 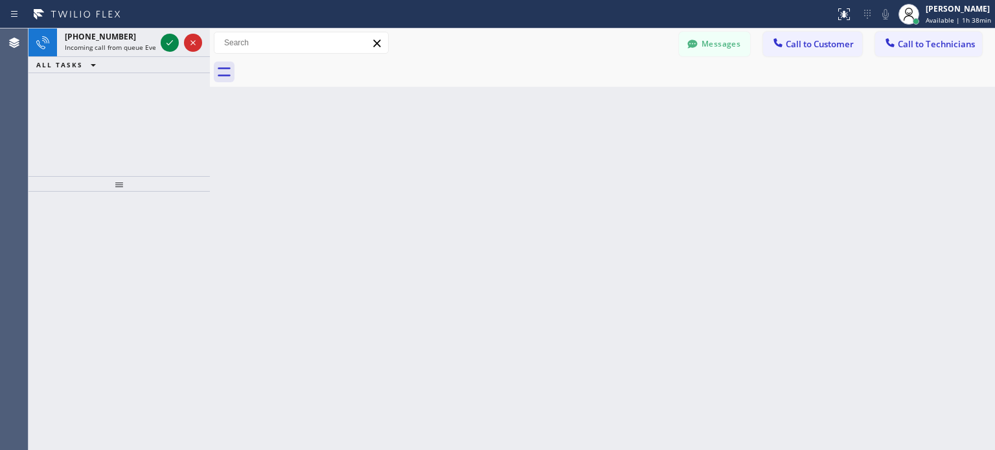 I want to click on button: Mute, so click(x=886, y=14).